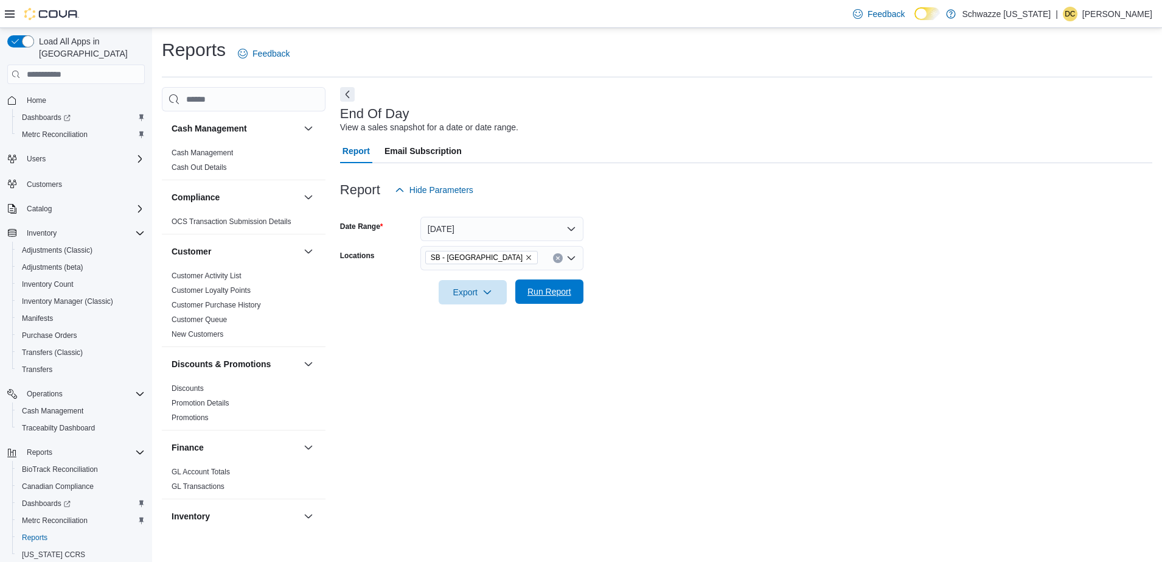 This screenshot has height=562, width=1162. I want to click on a: Home, so click(37, 100).